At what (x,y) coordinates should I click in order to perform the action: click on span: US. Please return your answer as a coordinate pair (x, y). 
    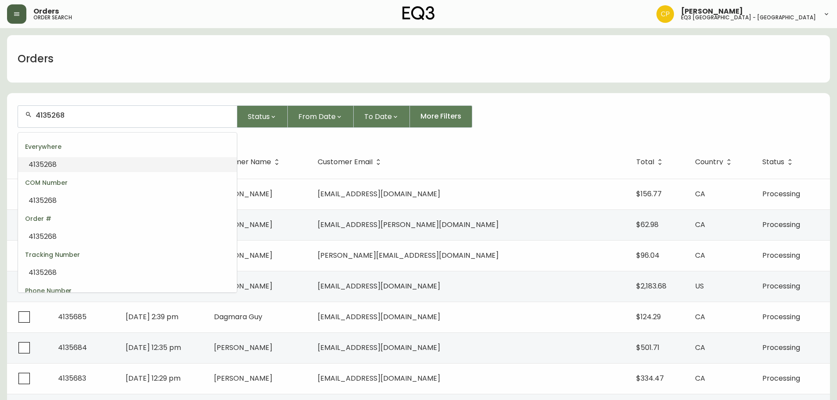
    Looking at the image, I should click on (699, 286).